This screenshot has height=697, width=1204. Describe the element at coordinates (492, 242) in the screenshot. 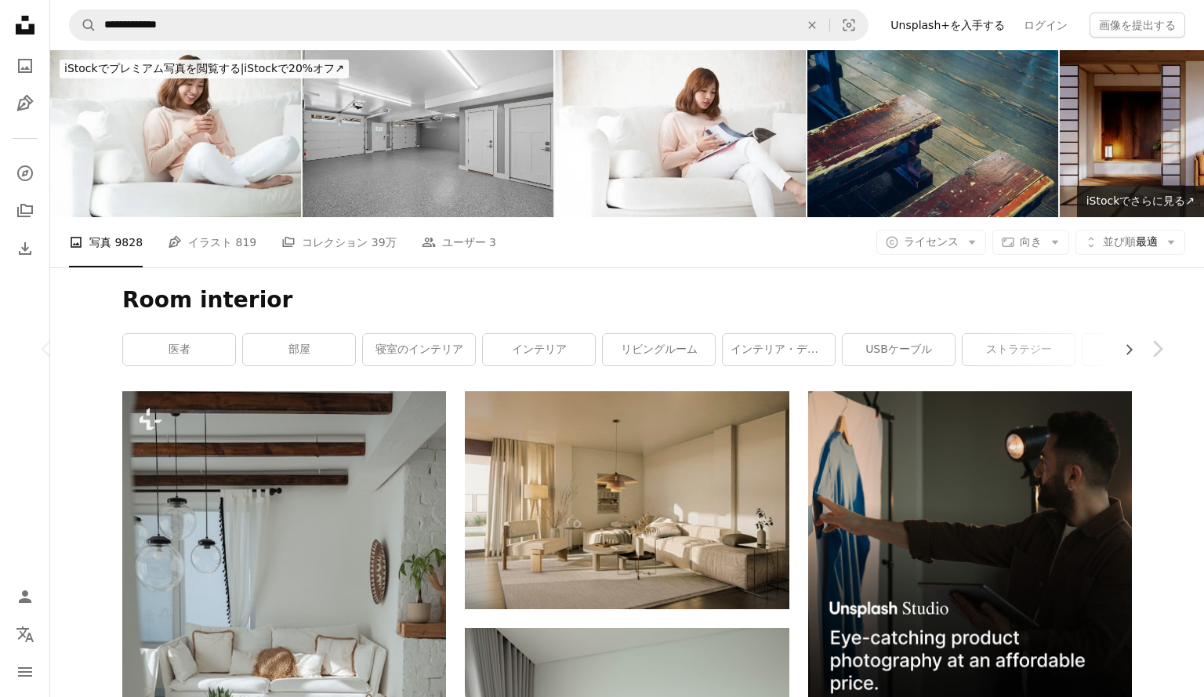

I see `span: 3` at that location.